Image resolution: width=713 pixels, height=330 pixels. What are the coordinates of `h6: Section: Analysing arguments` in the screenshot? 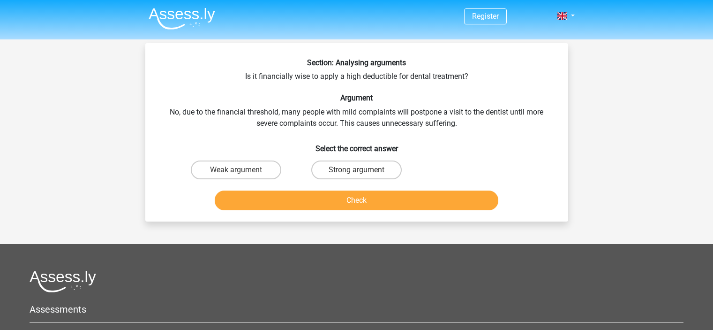 It's located at (357, 62).